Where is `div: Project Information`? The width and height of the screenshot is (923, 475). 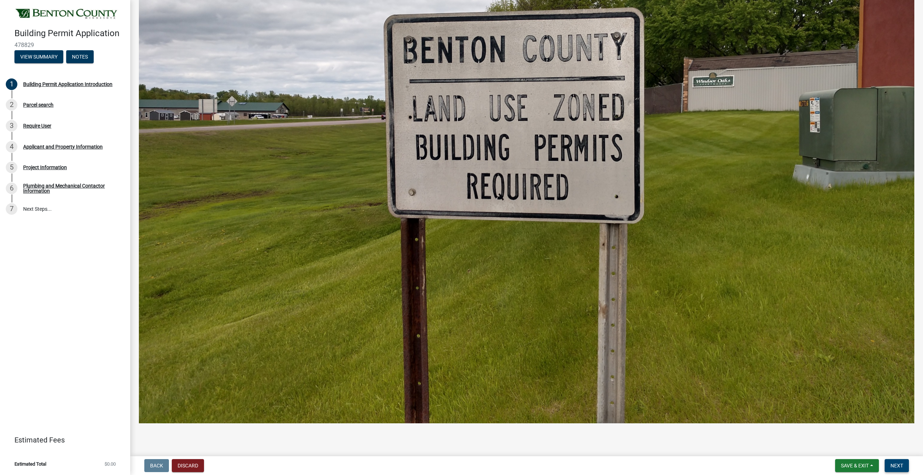
div: Project Information is located at coordinates (45, 167).